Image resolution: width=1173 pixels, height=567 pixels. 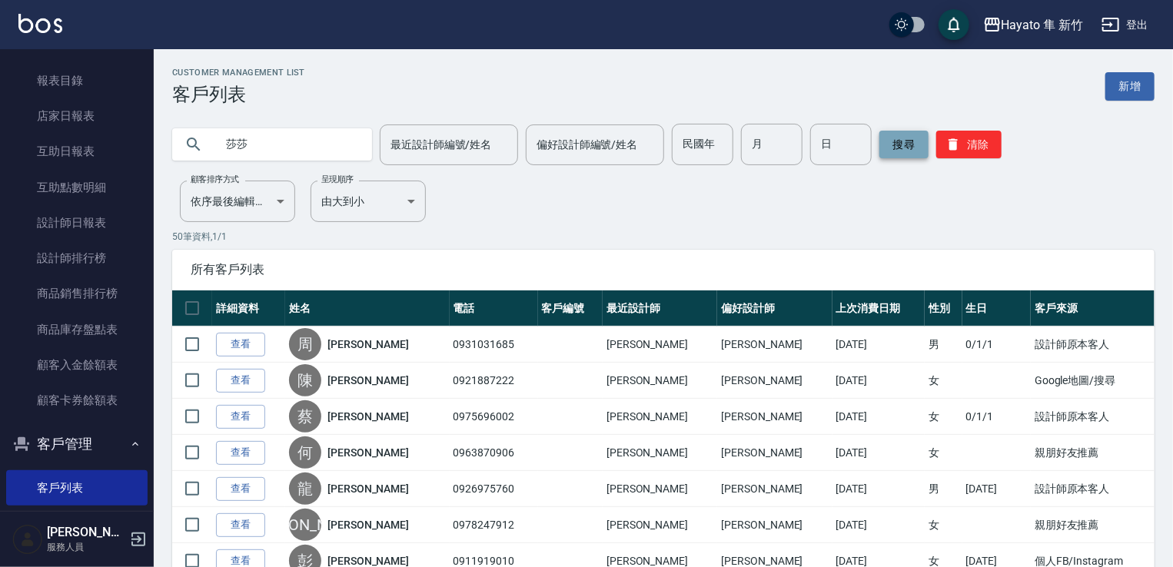 What do you see at coordinates (493, 308) in the screenshot?
I see `th: 電話` at bounding box center [493, 308].